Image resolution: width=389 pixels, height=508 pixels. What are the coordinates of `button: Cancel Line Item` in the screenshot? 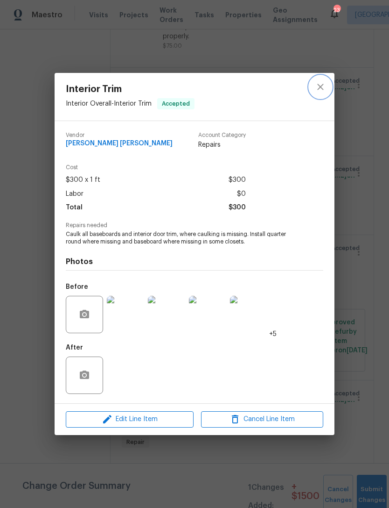 It's located at (262, 419).